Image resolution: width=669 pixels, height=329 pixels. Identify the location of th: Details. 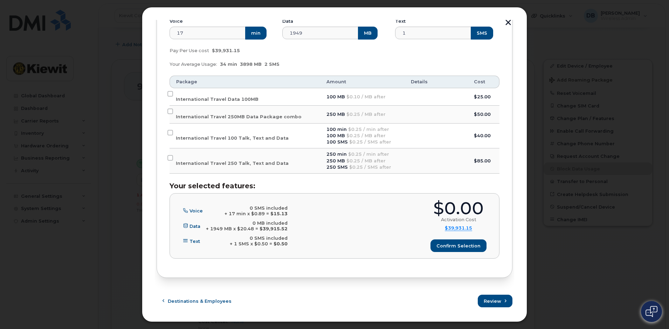
(436, 82).